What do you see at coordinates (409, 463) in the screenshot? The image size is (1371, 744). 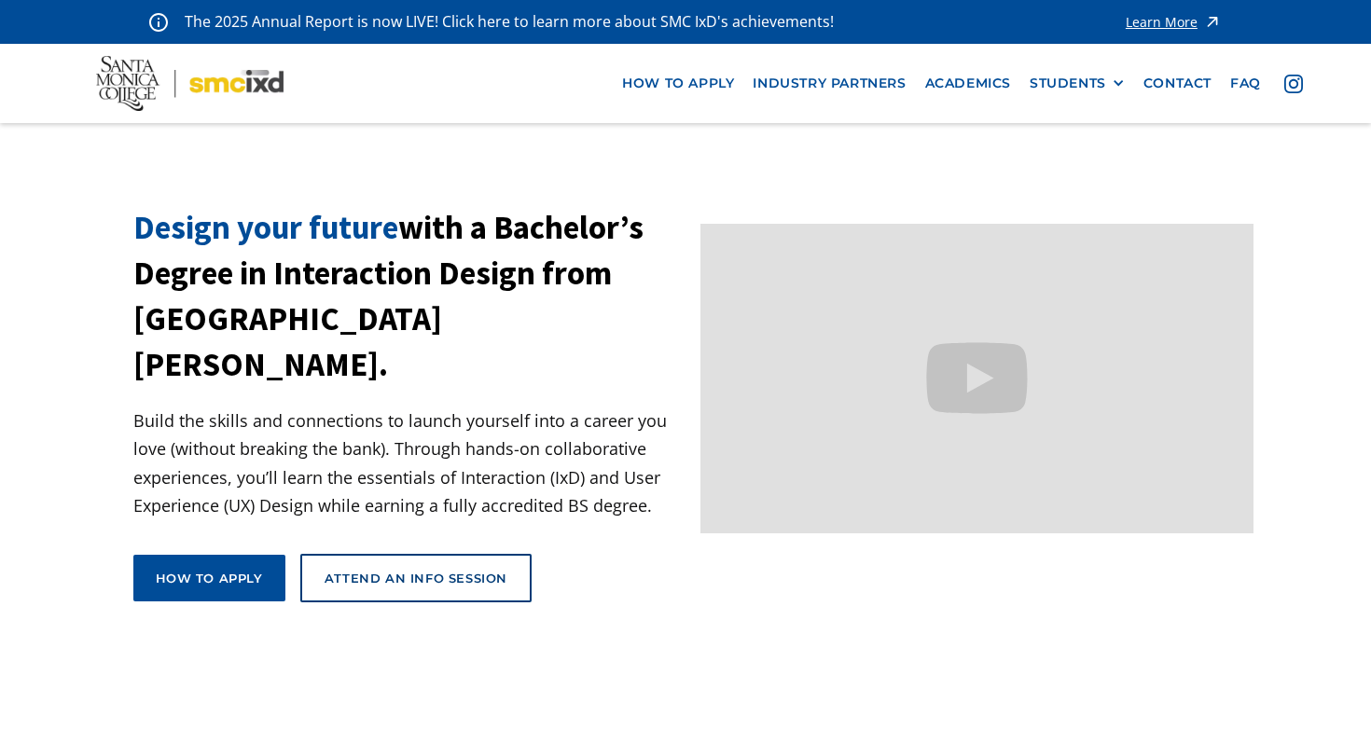 I see `p: Build the skills and connections to launch yourself into a career you love (without breaking the ...` at bounding box center [409, 463].